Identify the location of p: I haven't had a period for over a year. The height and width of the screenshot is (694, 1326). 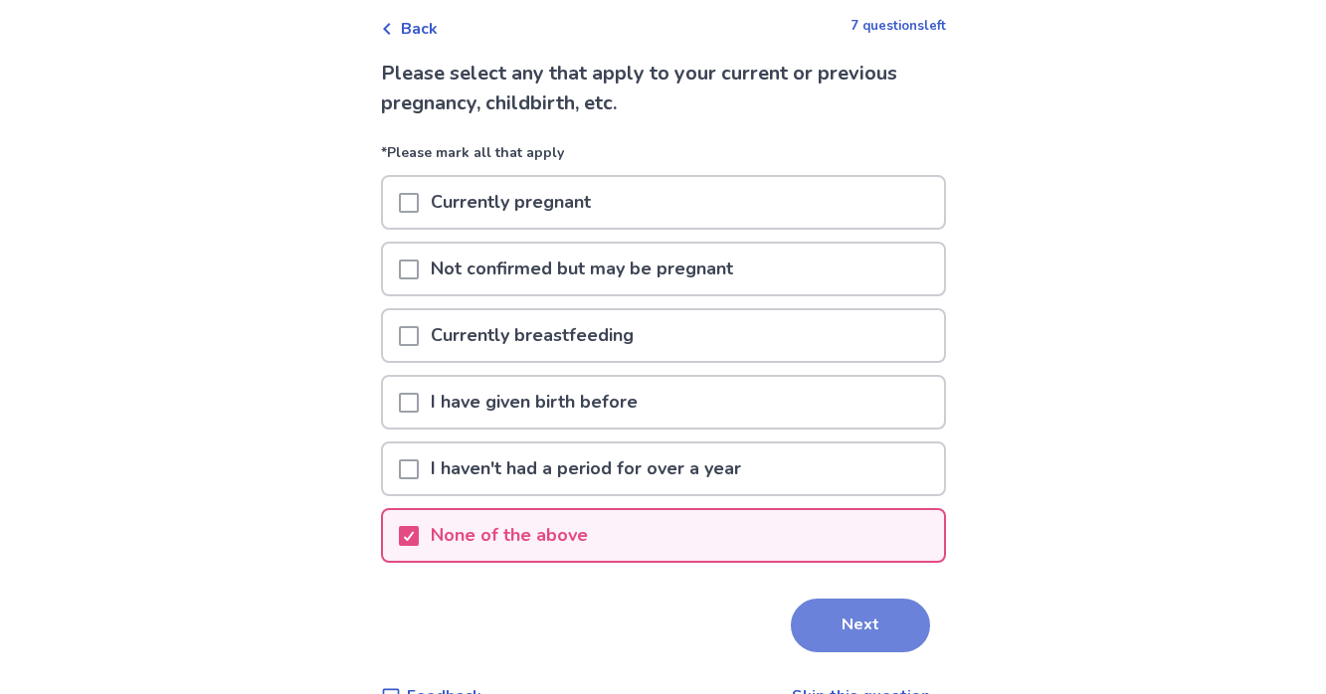
(586, 469).